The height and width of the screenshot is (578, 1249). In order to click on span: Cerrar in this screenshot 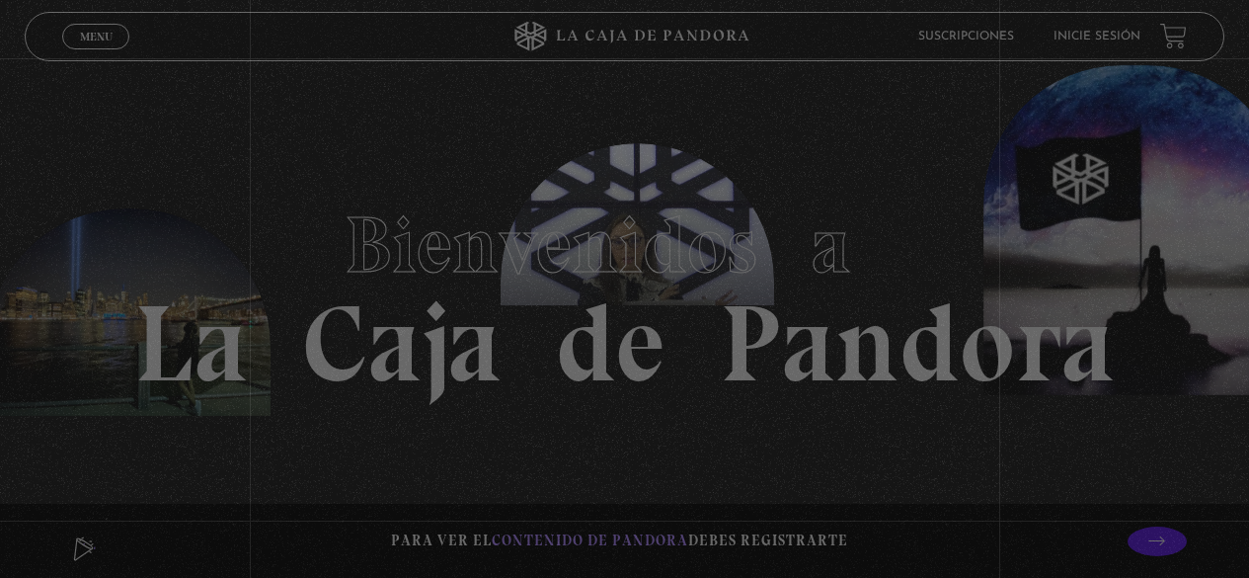, I will do `click(96, 53)`.